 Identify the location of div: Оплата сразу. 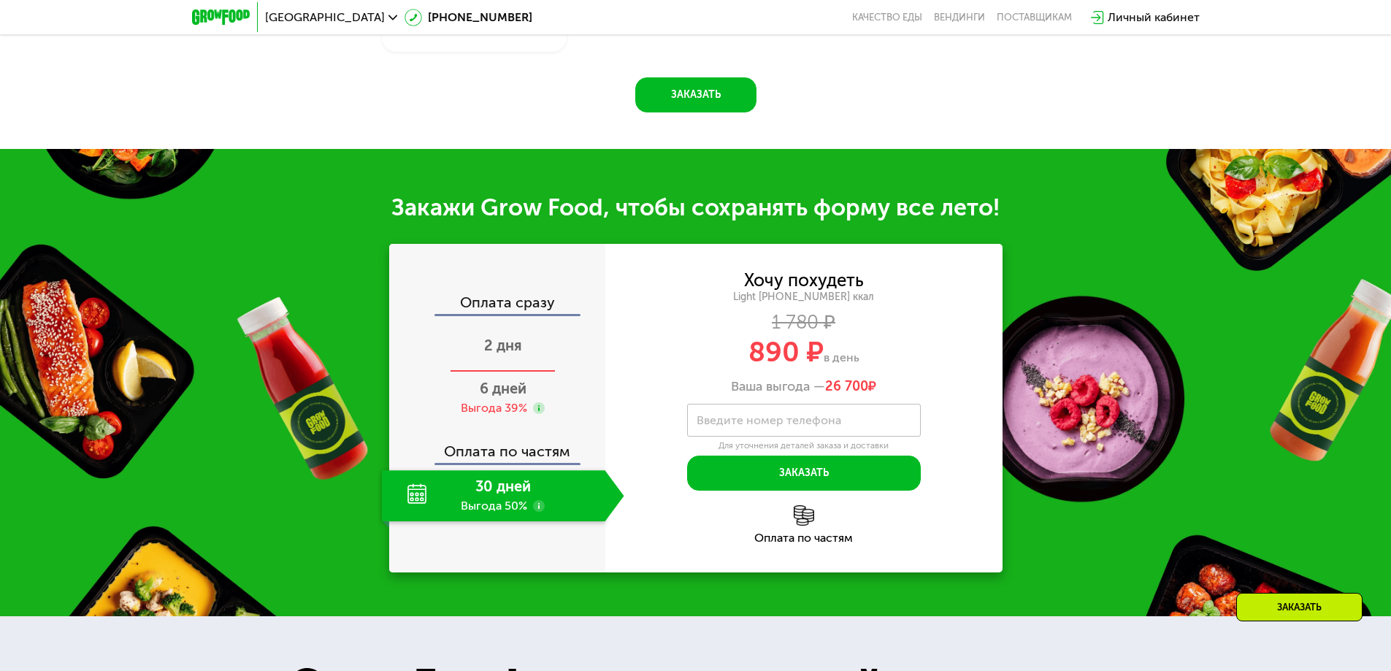
(498, 305).